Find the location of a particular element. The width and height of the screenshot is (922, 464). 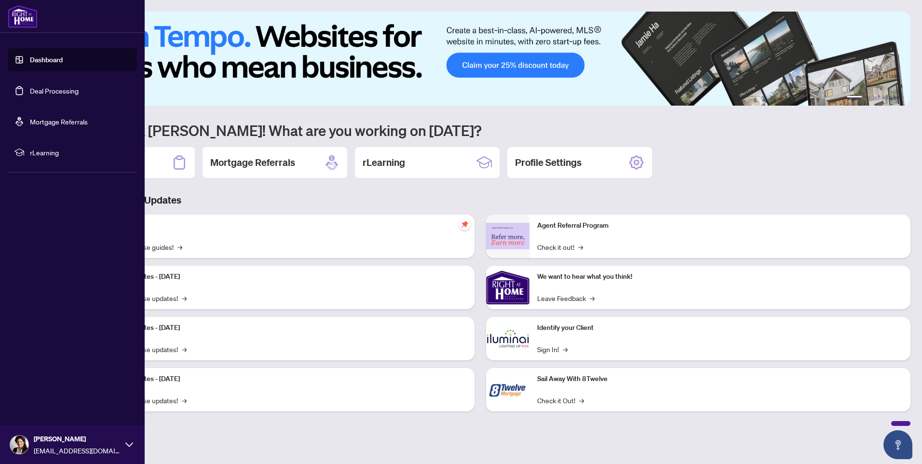

span: rLearning is located at coordinates (80, 152).